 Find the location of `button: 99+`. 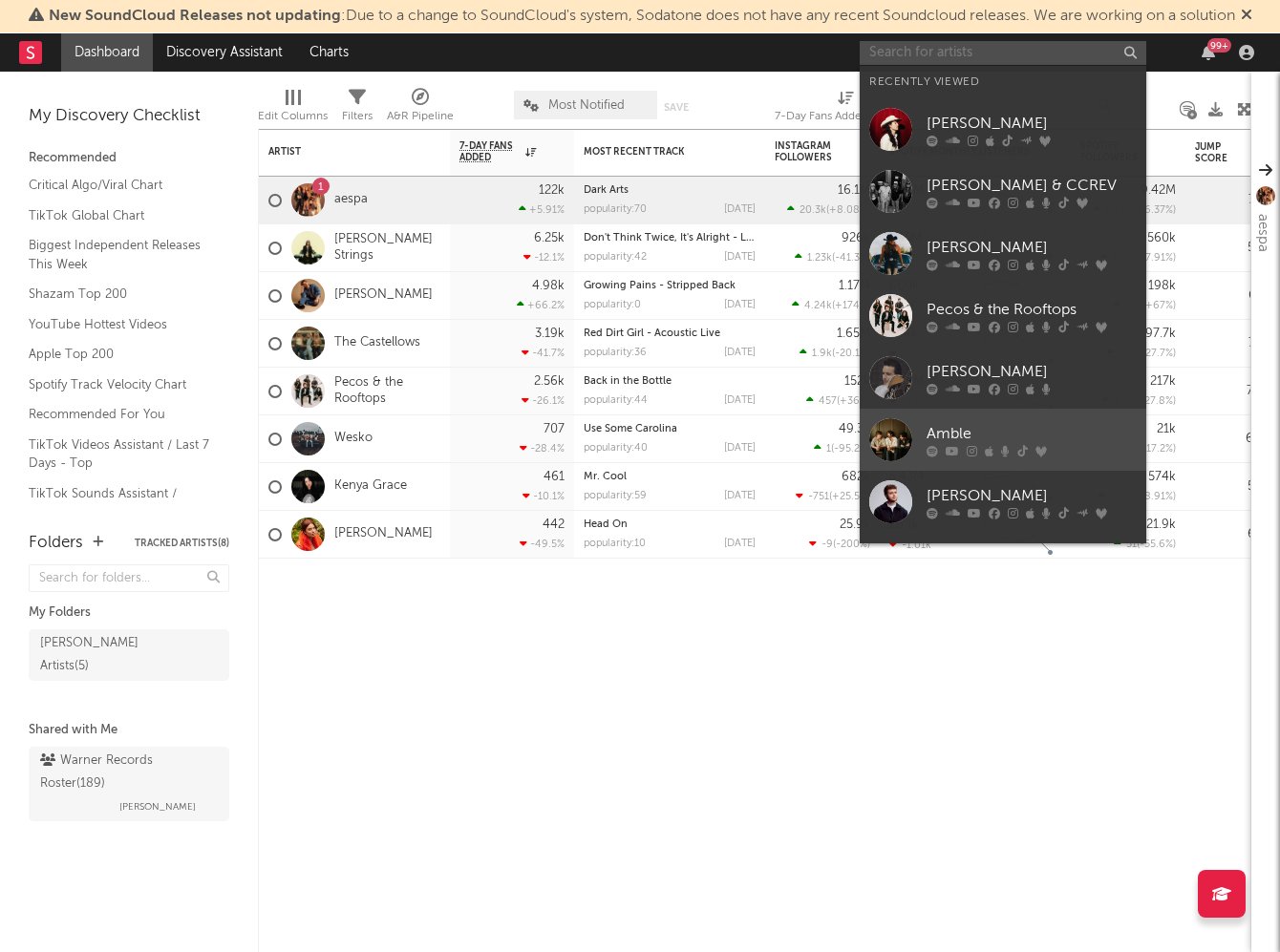

button: 99+ is located at coordinates (1209, 53).